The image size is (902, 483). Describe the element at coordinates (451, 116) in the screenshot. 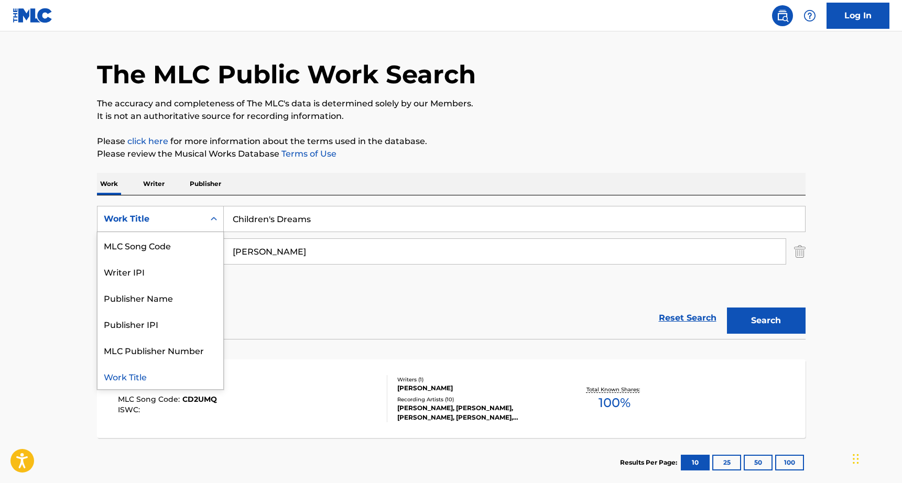

I see `p: It is not an authoritative source for recording information.` at that location.